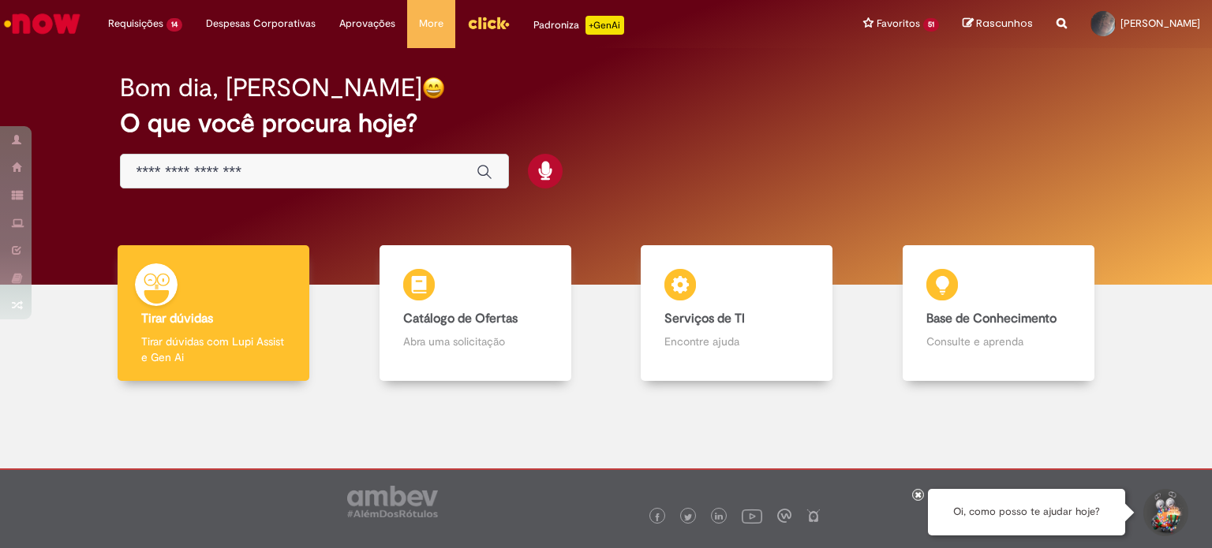 The image size is (1212, 548). I want to click on span: 14, so click(174, 24).